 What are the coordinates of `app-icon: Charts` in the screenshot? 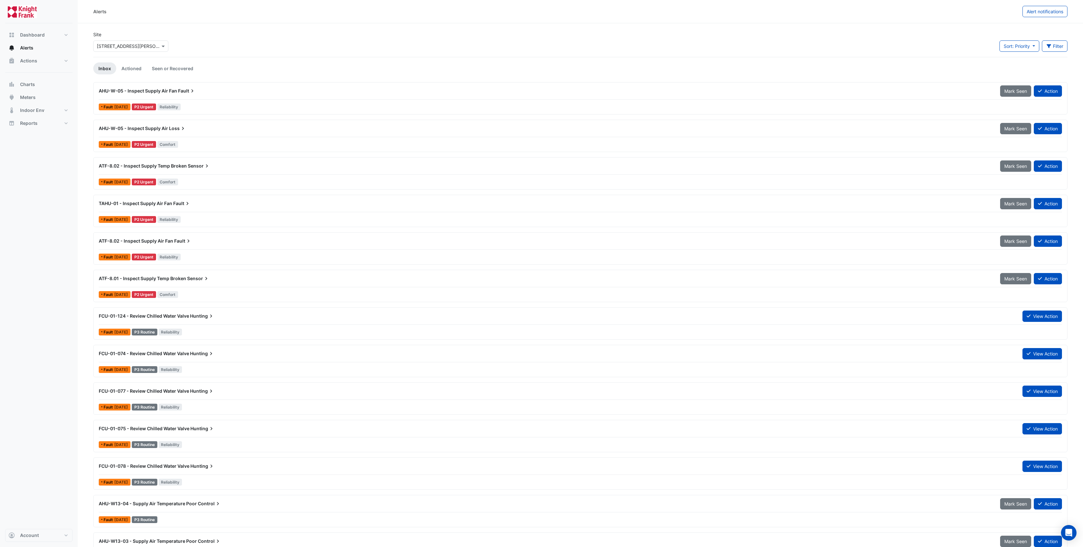 It's located at (12, 84).